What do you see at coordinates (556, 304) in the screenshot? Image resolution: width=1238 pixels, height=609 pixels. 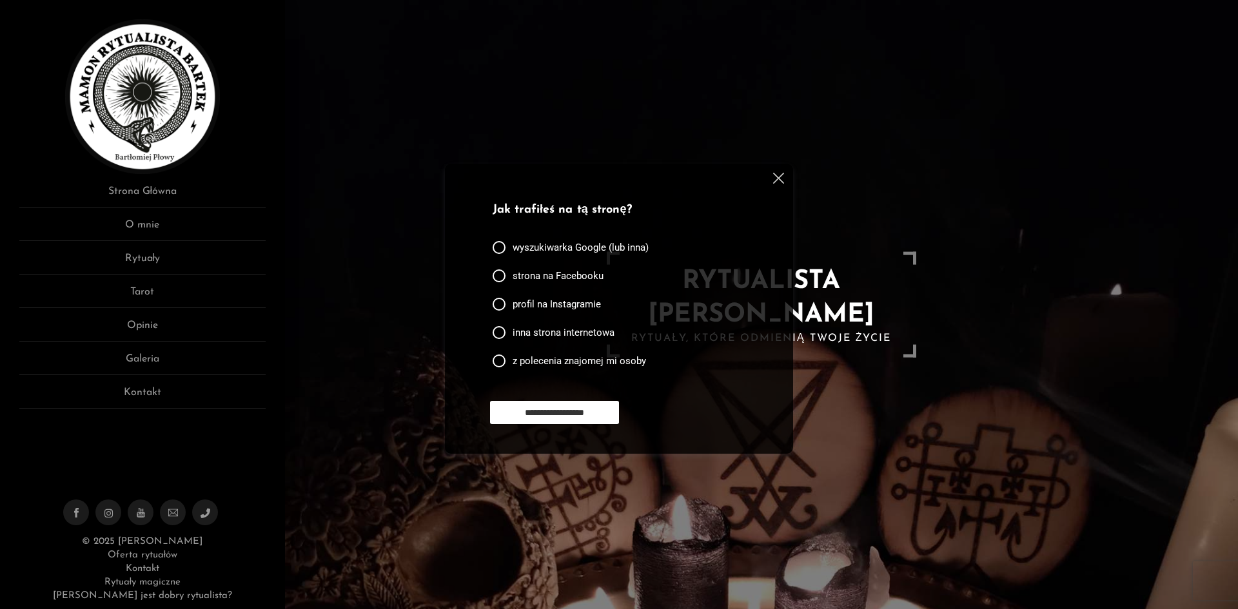 I see `span: profil na Instagramie` at bounding box center [556, 304].